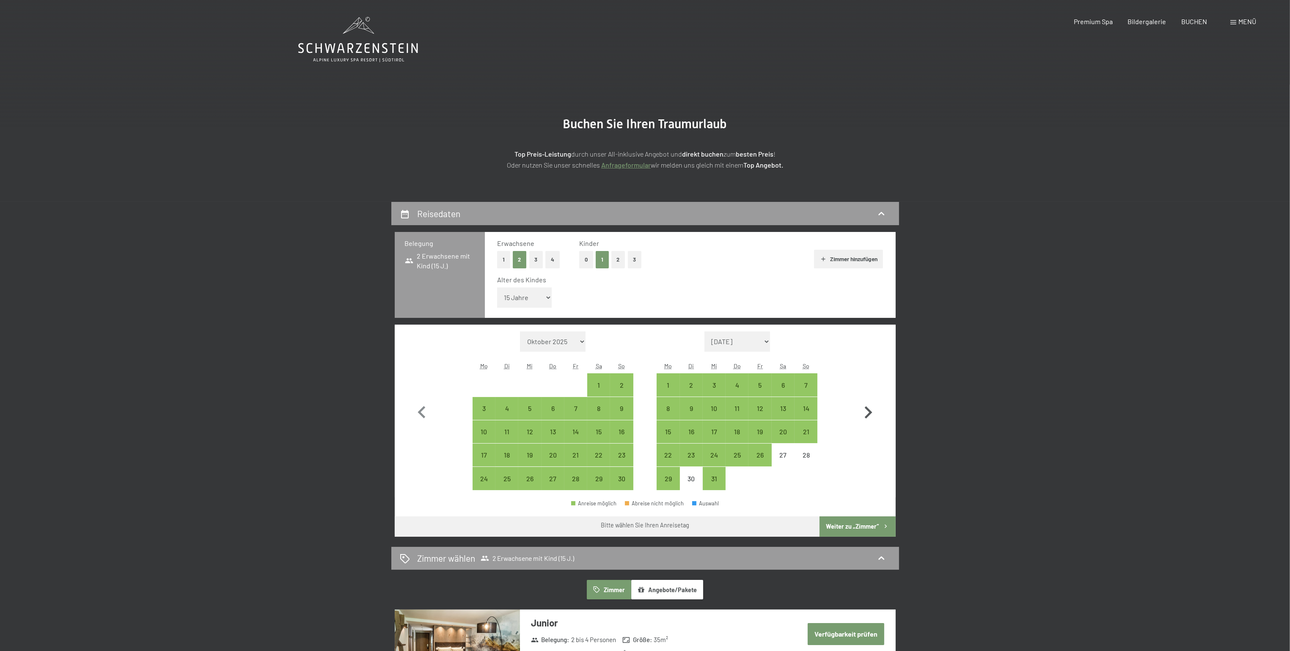 Image resolution: width=1290 pixels, height=651 pixels. I want to click on button: Angebote/Pakete, so click(667, 589).